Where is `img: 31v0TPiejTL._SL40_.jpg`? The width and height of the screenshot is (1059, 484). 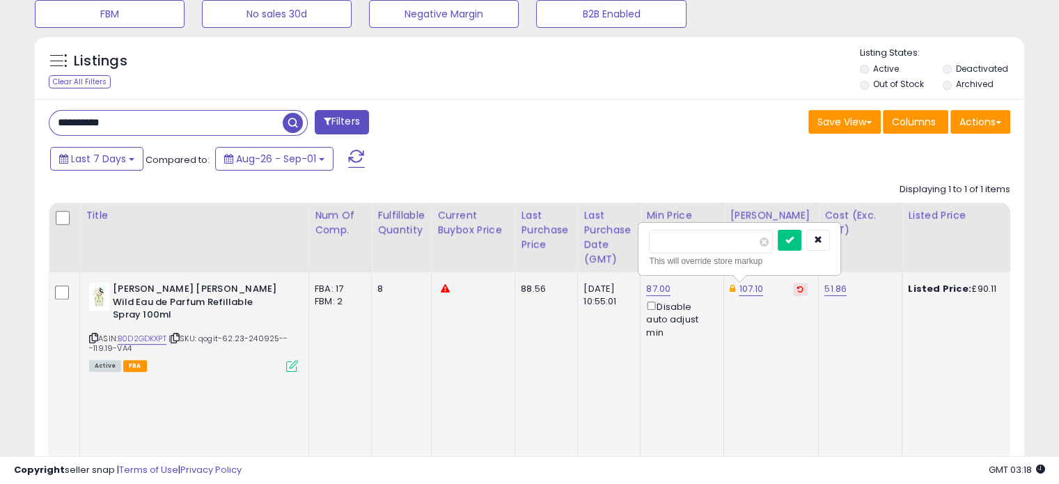 img: 31v0TPiejTL._SL40_.jpg is located at coordinates (99, 297).